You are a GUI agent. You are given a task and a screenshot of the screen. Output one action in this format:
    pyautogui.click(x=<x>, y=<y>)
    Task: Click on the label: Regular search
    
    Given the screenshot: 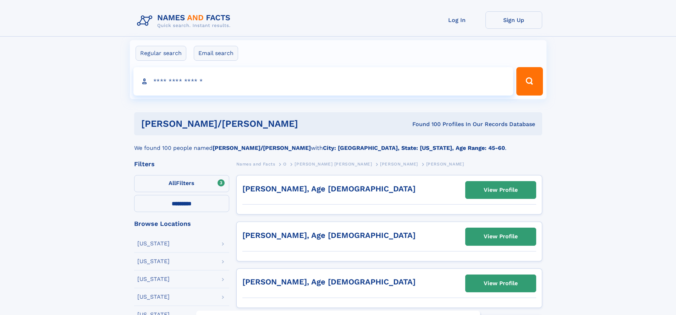 What is the action you would take?
    pyautogui.click(x=161, y=53)
    